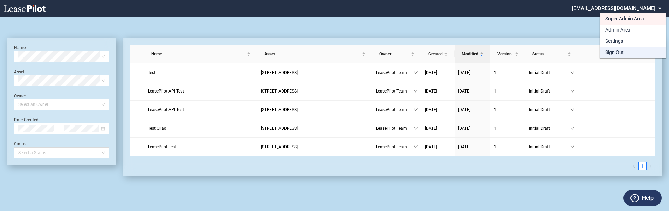 This screenshot has width=669, height=211. What do you see at coordinates (614, 41) in the screenshot?
I see `div: Settings` at bounding box center [614, 41].